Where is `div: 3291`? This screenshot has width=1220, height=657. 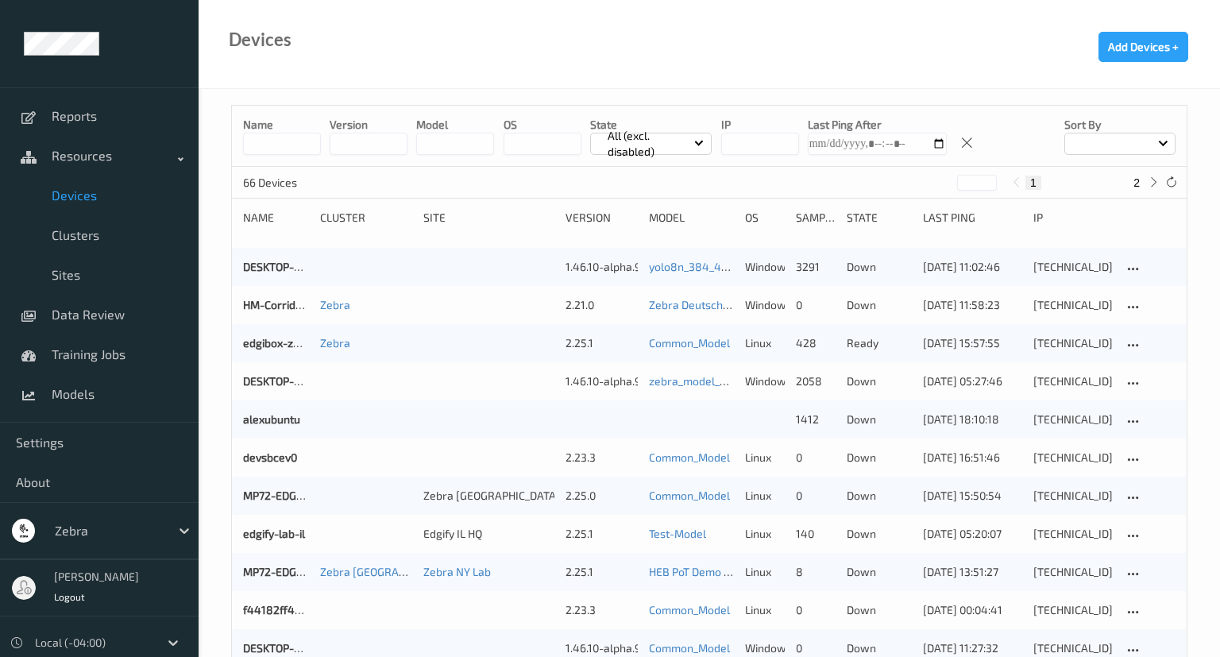
div: 3291 is located at coordinates (816, 267).